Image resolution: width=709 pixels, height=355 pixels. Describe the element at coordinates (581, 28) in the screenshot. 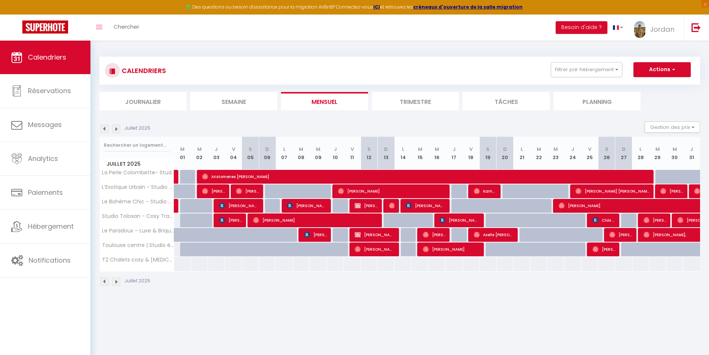

I see `button: Besoin d'aide ?` at that location.